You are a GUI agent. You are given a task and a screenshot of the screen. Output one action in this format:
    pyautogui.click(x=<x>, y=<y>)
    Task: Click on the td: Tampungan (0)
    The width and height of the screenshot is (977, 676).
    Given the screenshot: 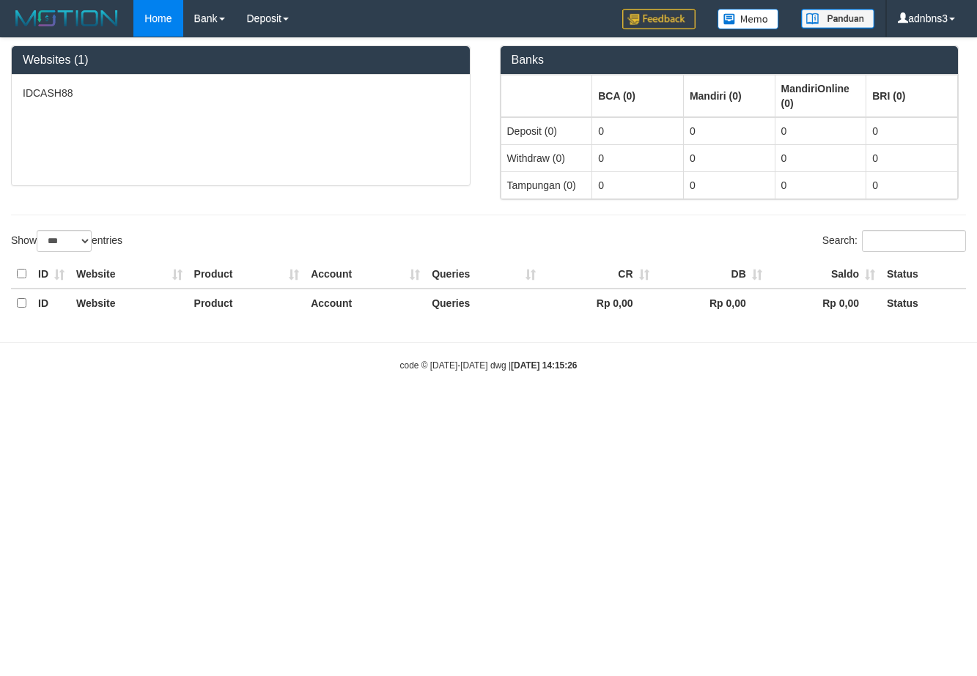 What is the action you would take?
    pyautogui.click(x=546, y=185)
    